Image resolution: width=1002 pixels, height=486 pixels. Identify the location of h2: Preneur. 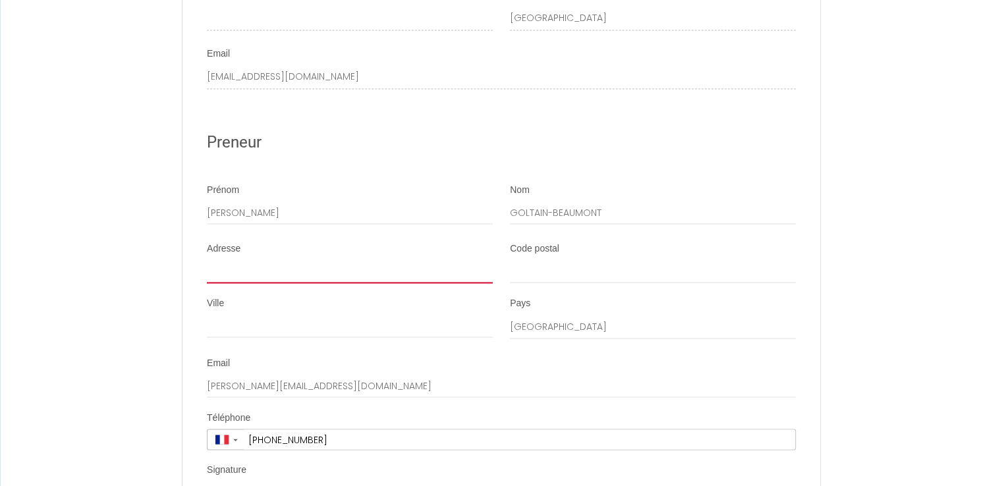
(502, 142).